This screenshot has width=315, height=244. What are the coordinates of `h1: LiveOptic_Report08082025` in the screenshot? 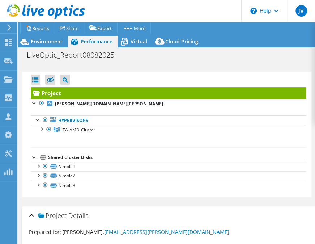 It's located at (74, 55).